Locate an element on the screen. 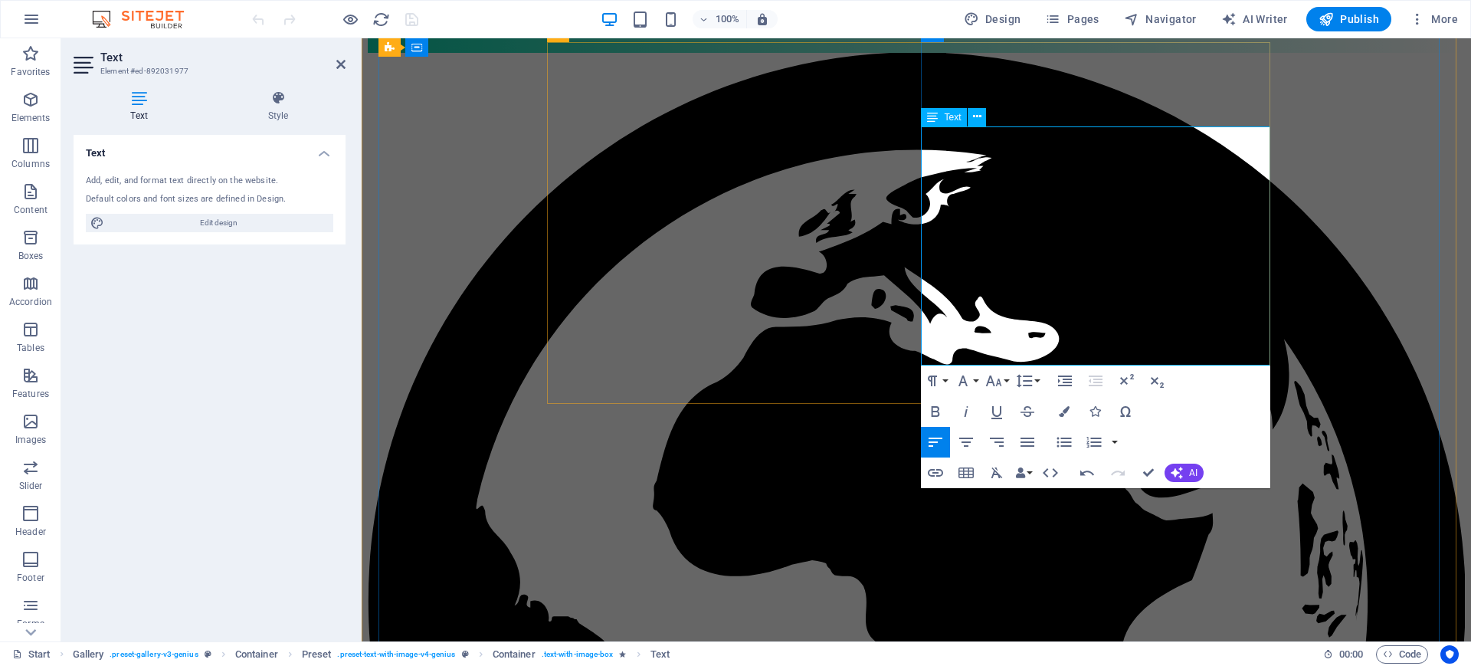 This screenshot has height=666, width=1471. button: 100% is located at coordinates (719, 19).